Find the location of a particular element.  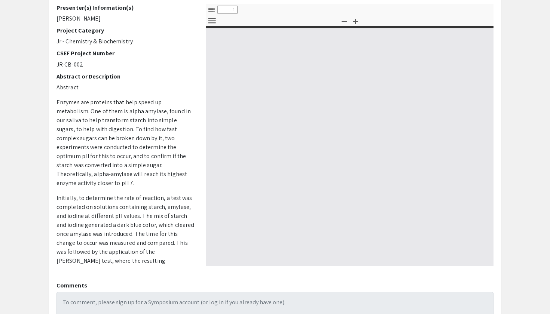

button: Zoom In is located at coordinates (356, 21).